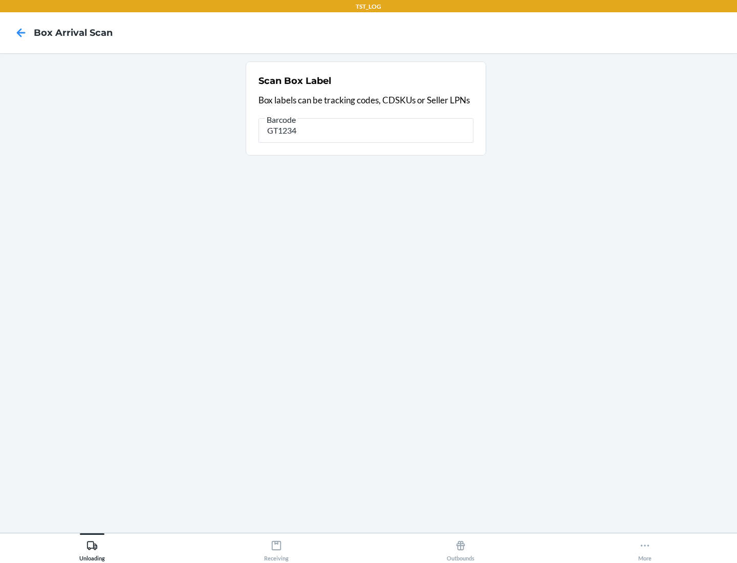  Describe the element at coordinates (645, 549) in the screenshot. I see `div: More` at that location.